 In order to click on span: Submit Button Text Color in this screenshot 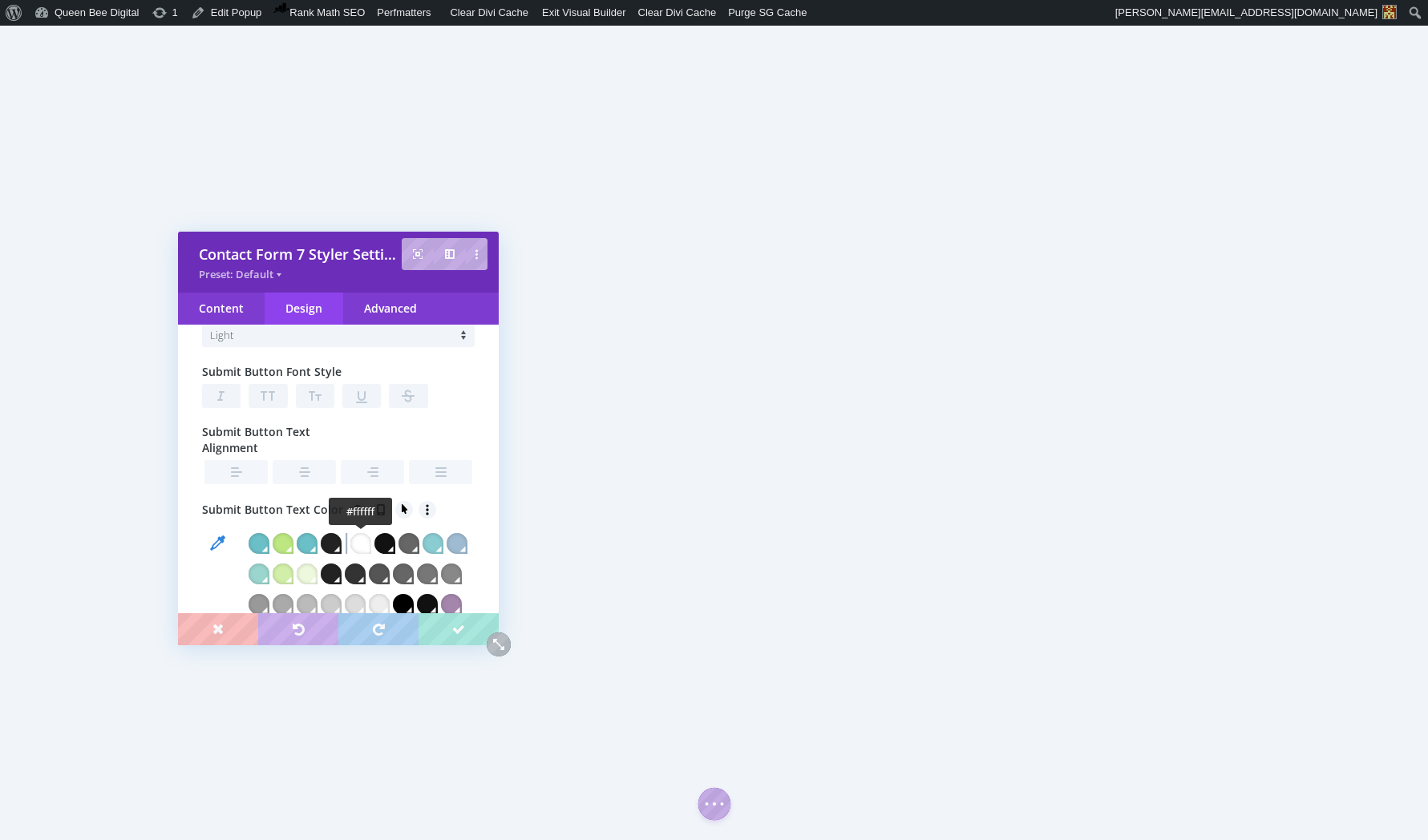, I will do `click(273, 510)`.